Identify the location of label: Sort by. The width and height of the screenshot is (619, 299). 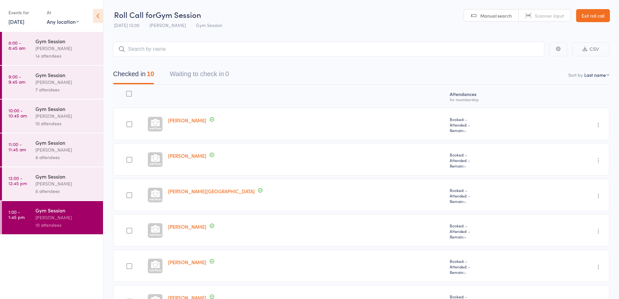
(575, 75).